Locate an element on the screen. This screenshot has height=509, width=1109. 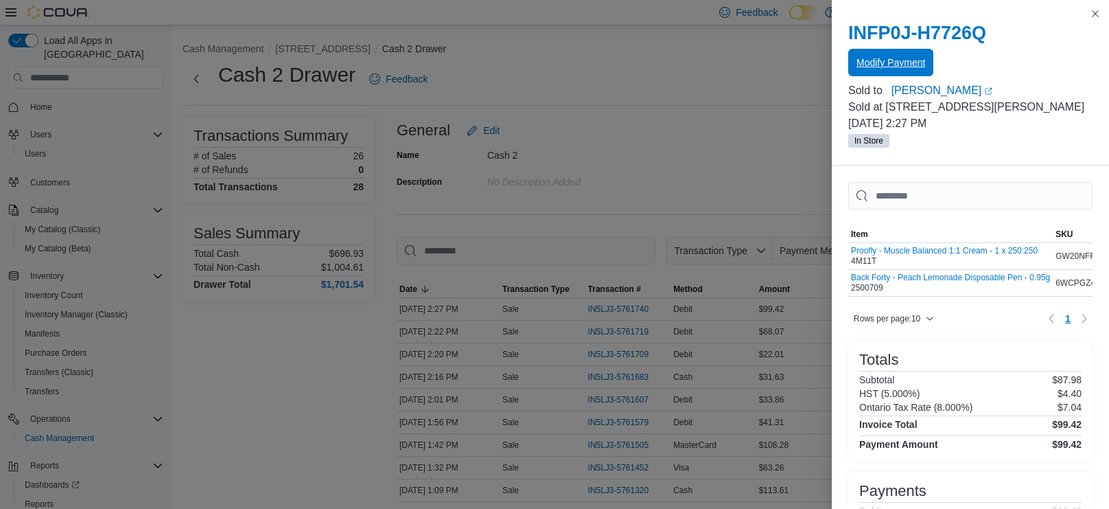
span: Item is located at coordinates (859, 234).